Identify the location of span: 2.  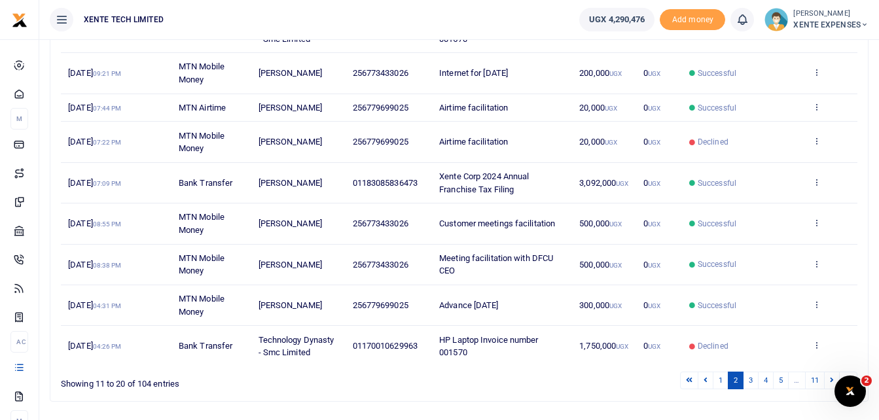
(867, 381).